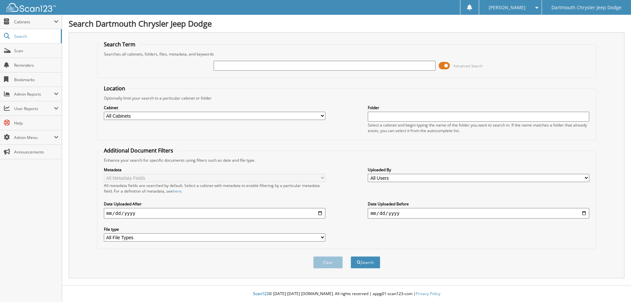  Describe the element at coordinates (114, 88) in the screenshot. I see `legend: Location` at that location.